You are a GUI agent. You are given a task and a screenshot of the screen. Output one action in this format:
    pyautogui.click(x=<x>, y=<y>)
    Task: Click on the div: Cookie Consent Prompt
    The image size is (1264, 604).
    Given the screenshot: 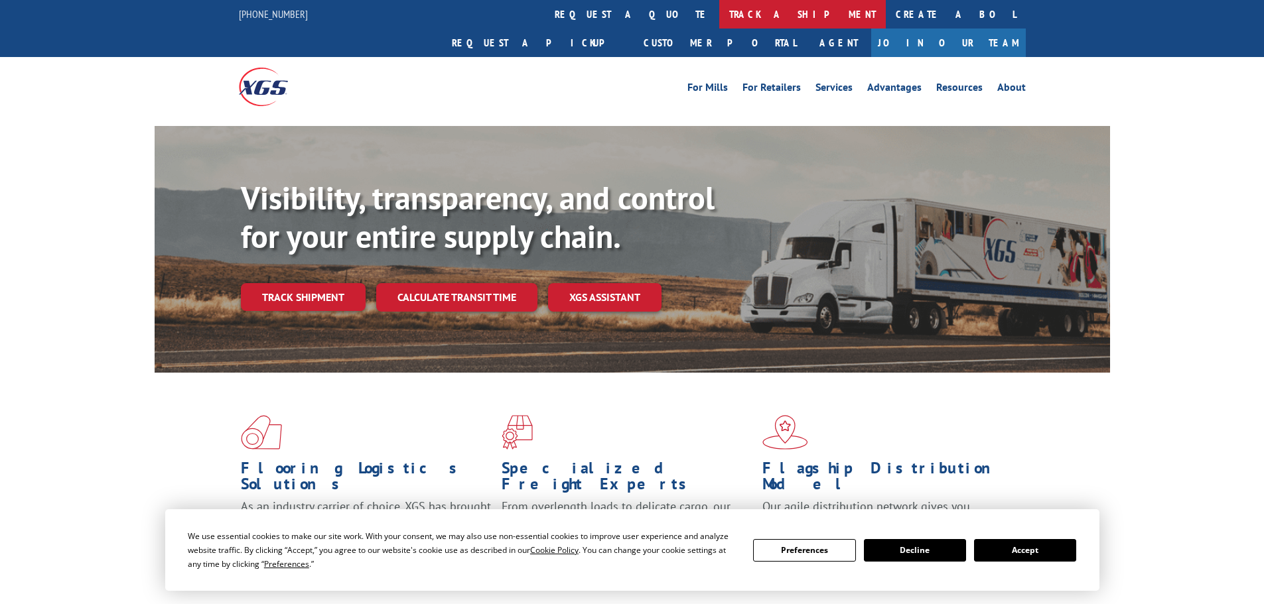 What is the action you would take?
    pyautogui.click(x=632, y=550)
    